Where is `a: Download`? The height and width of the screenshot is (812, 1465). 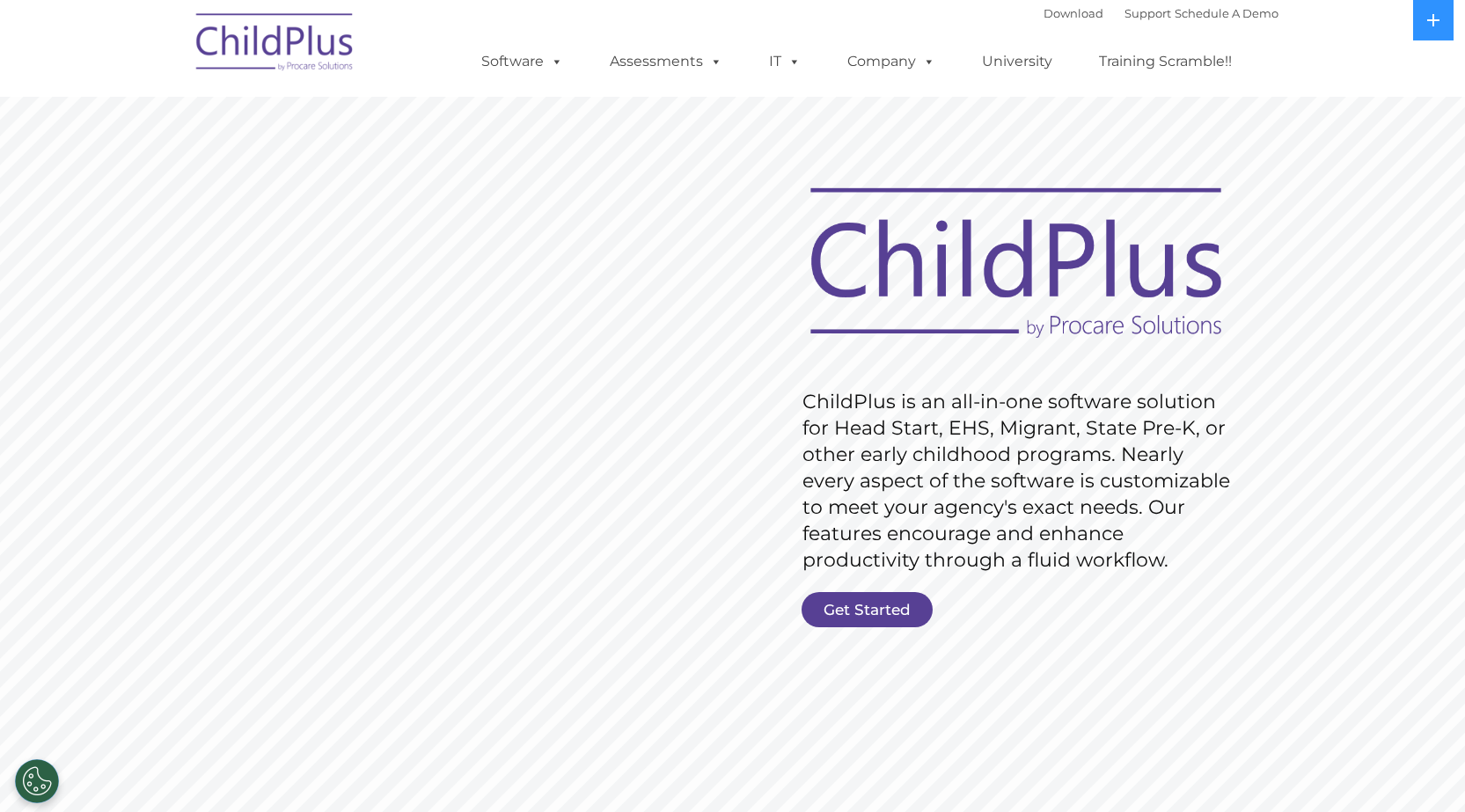
a: Download is located at coordinates (1073, 13).